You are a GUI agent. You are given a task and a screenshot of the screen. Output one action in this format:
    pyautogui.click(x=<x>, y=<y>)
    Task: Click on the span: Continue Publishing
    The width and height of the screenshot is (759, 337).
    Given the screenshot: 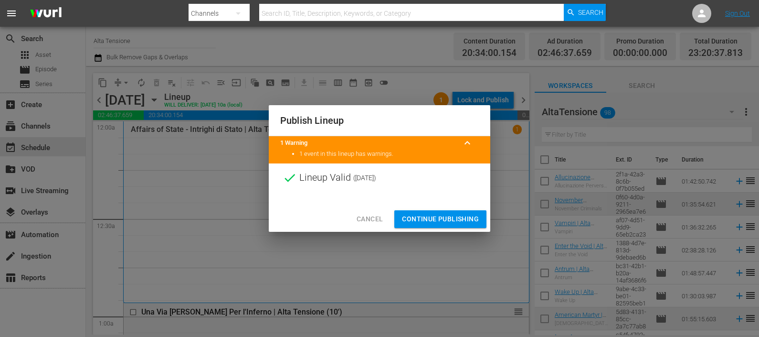 What is the action you would take?
    pyautogui.click(x=440, y=219)
    